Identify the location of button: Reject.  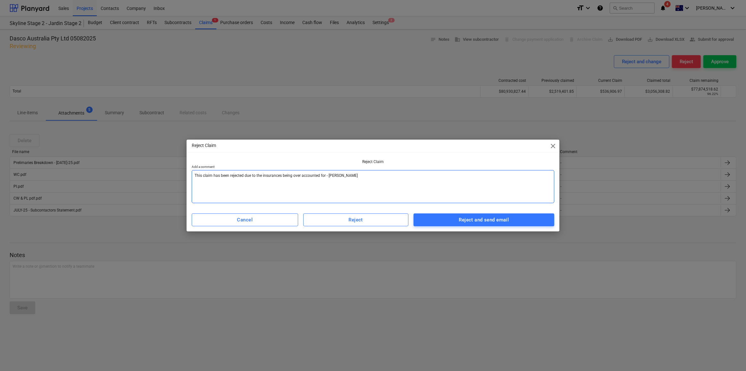
(356, 220).